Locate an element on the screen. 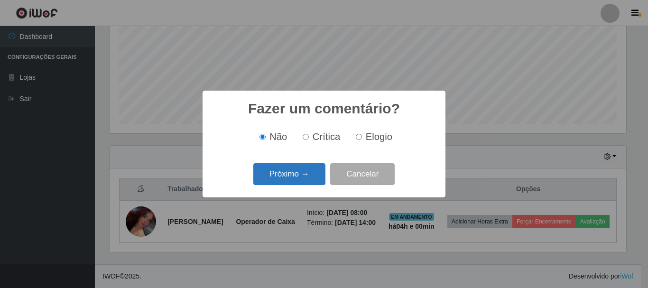 This screenshot has height=288, width=648. input: Crítica is located at coordinates (305, 137).